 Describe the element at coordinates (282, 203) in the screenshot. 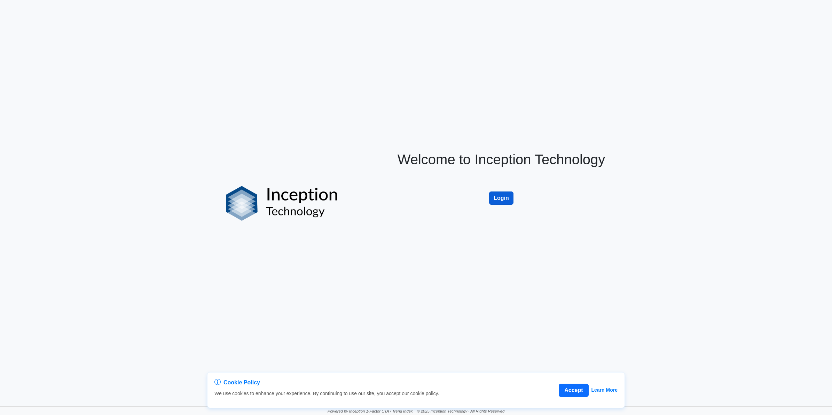

I see `img: logo%20black.png` at that location.